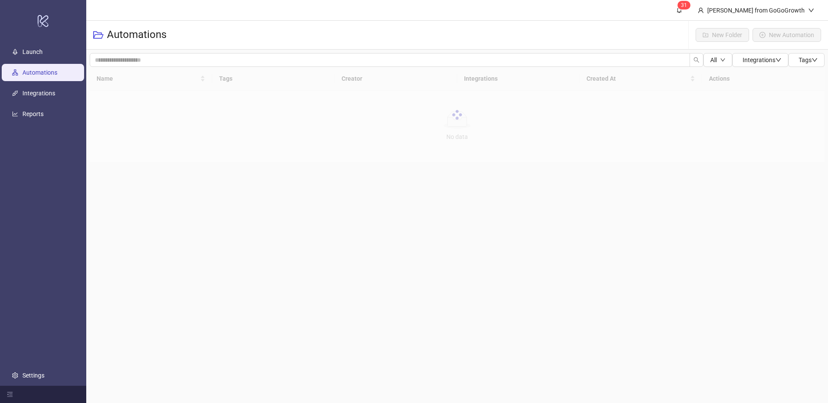 The height and width of the screenshot is (403, 828). I want to click on button: Integrationsdown, so click(760, 60).